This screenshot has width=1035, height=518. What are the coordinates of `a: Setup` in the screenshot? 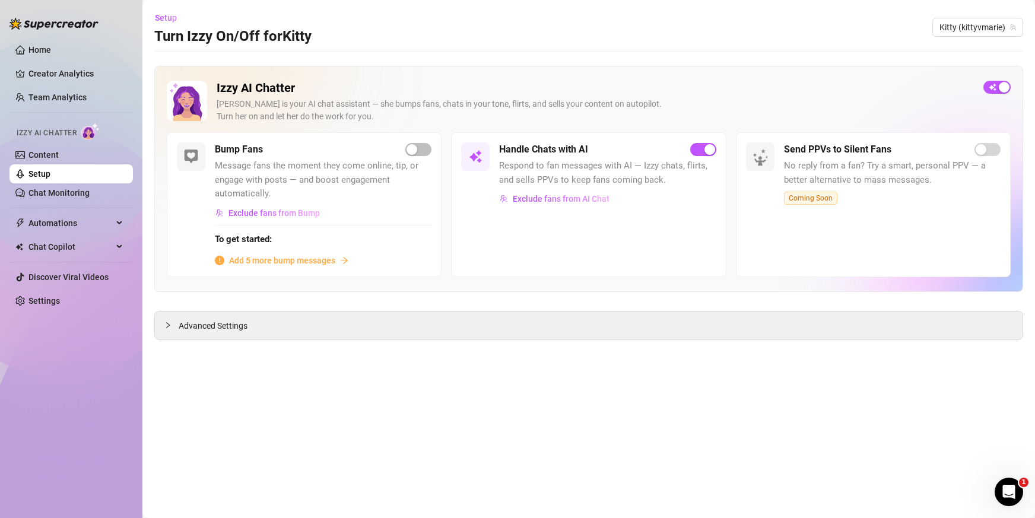 It's located at (39, 174).